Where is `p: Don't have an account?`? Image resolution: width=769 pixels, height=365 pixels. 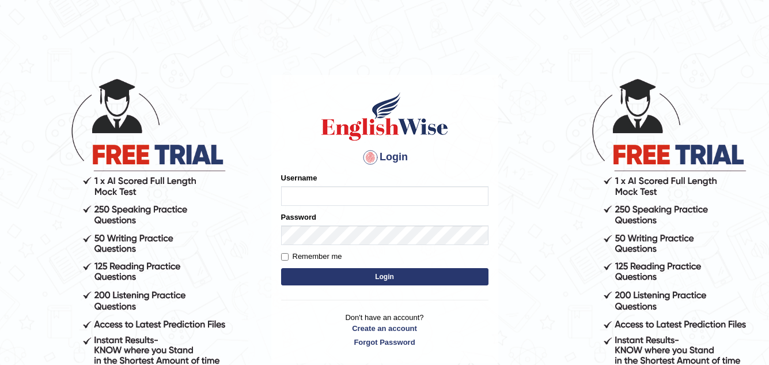
p: Don't have an account? is located at coordinates (385, 330).